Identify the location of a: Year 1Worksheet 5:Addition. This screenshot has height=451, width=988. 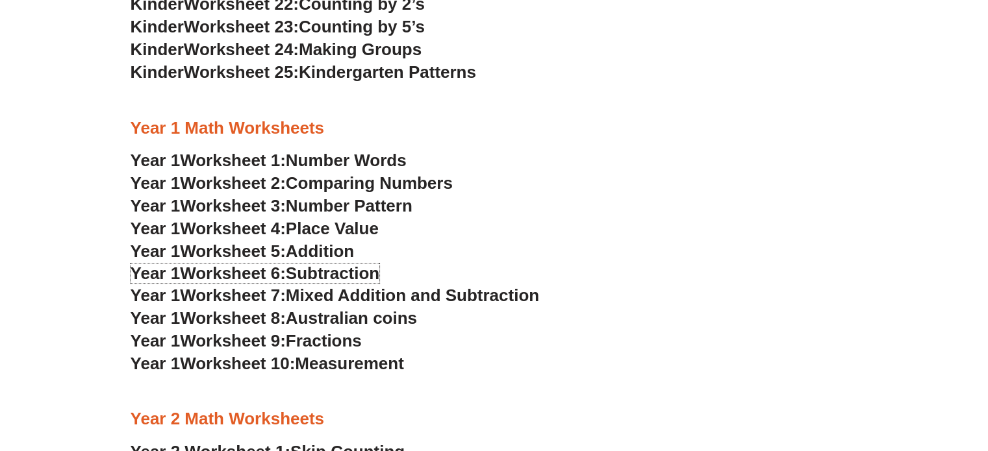
(242, 251).